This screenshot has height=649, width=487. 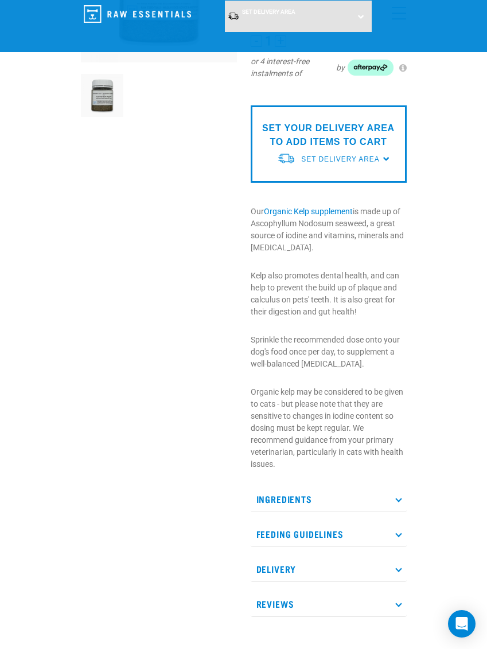 I want to click on p: SET YOUR DELIVERY AREA TO ADD ITEMS TO CART, so click(x=328, y=135).